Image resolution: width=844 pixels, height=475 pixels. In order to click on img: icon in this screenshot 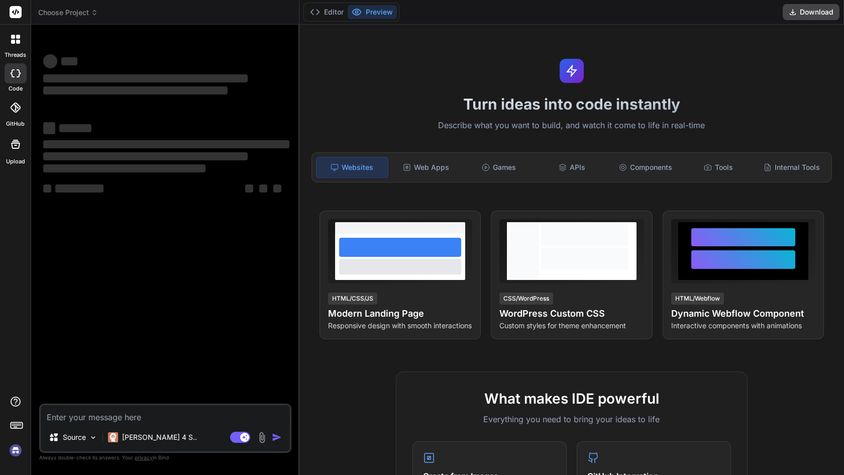, I will do `click(277, 437)`.